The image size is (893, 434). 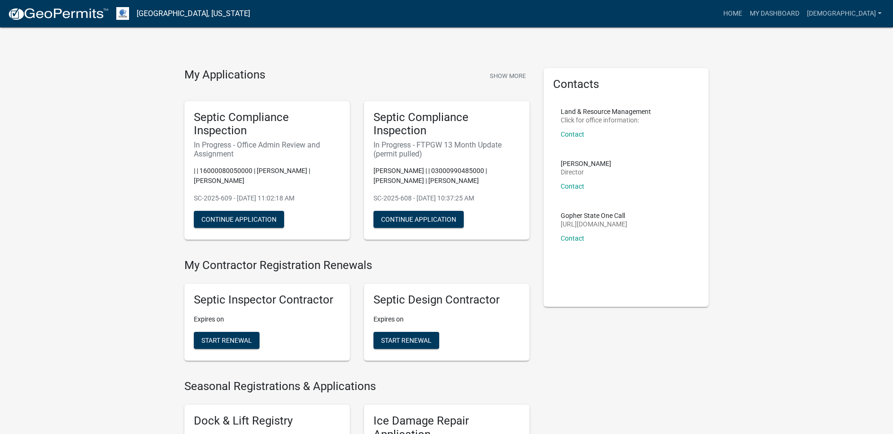 I want to click on p: Director, so click(x=586, y=172).